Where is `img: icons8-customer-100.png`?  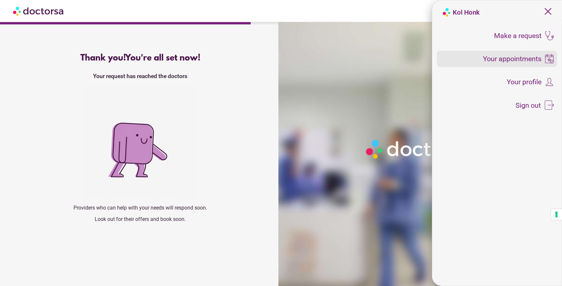 img: icons8-customer-100.png is located at coordinates (550, 82).